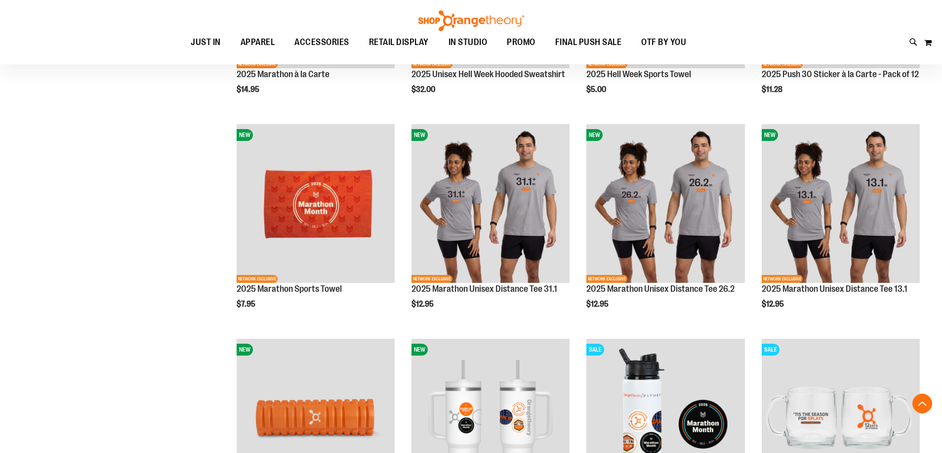  Describe the element at coordinates (922, 403) in the screenshot. I see `button: Back To Top` at that location.